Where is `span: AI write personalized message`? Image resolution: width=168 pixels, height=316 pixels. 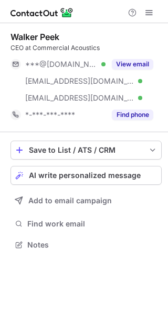
span: AI write personalized message is located at coordinates (85, 175).